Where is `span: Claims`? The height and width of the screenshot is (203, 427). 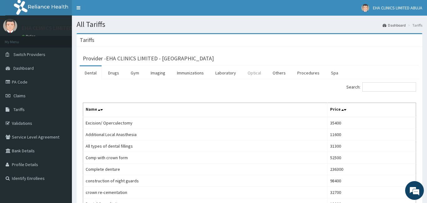 span: Claims is located at coordinates (19, 96).